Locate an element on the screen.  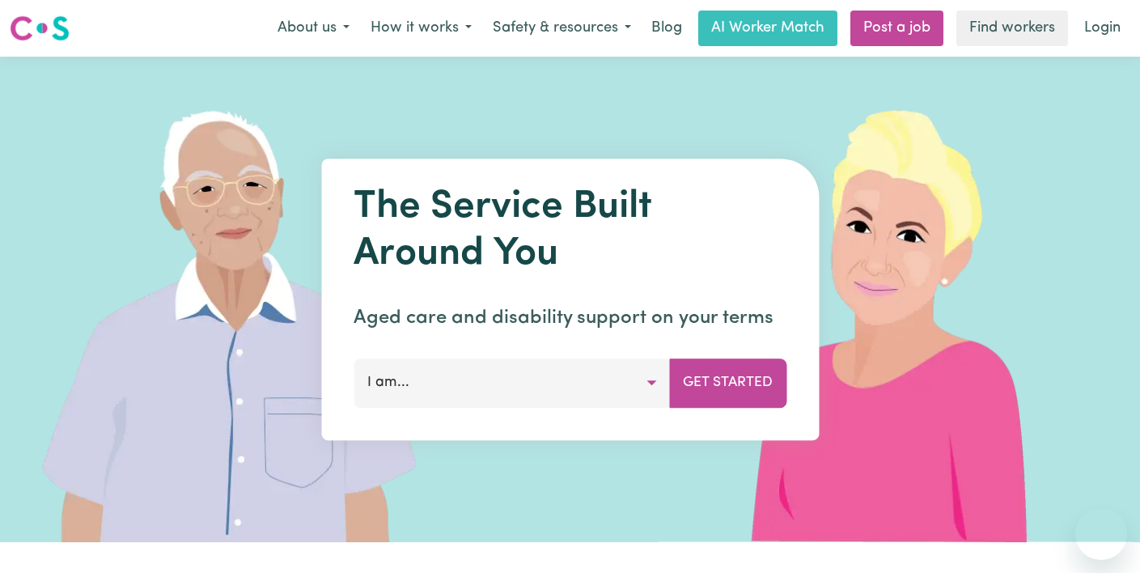
a: Login is located at coordinates (1102, 28).